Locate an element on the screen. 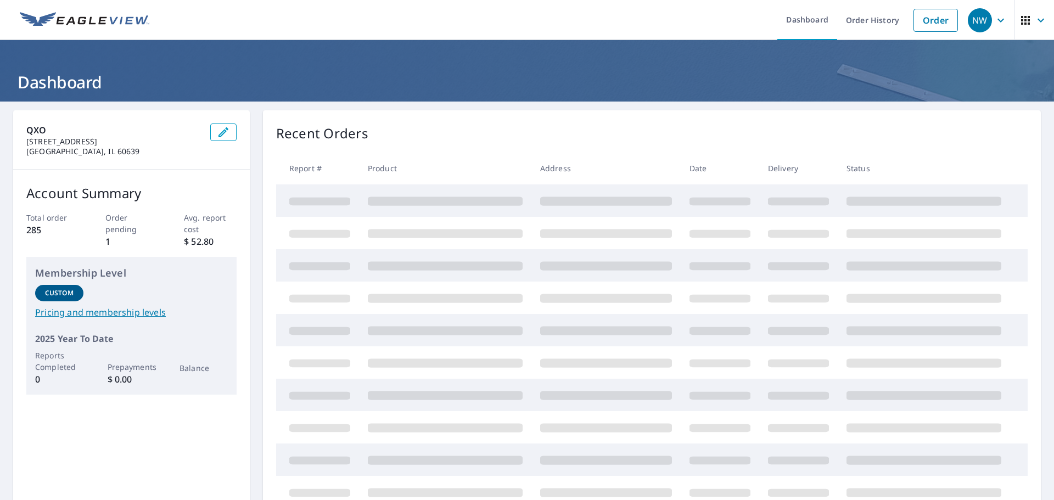  a: Pricing and membership levels is located at coordinates (131, 312).